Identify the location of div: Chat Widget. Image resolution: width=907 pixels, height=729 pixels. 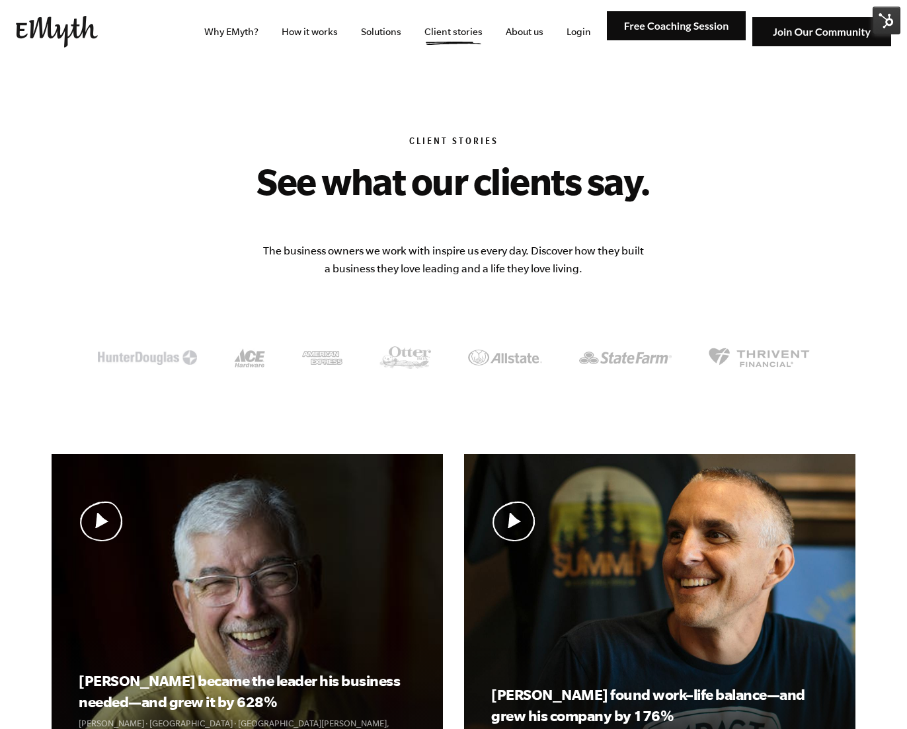
(874, 697).